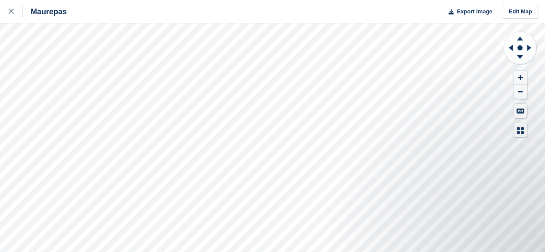  Describe the element at coordinates (468, 12) in the screenshot. I see `button: Export Image` at that location.